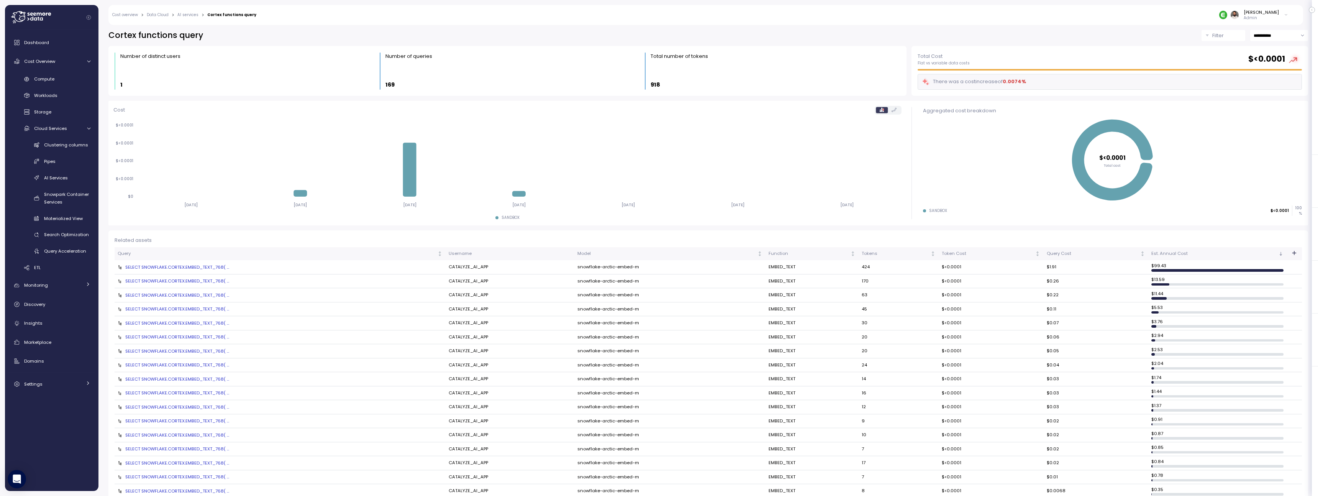  What do you see at coordinates (37, 267) in the screenshot?
I see `span: ETL` at bounding box center [37, 267].